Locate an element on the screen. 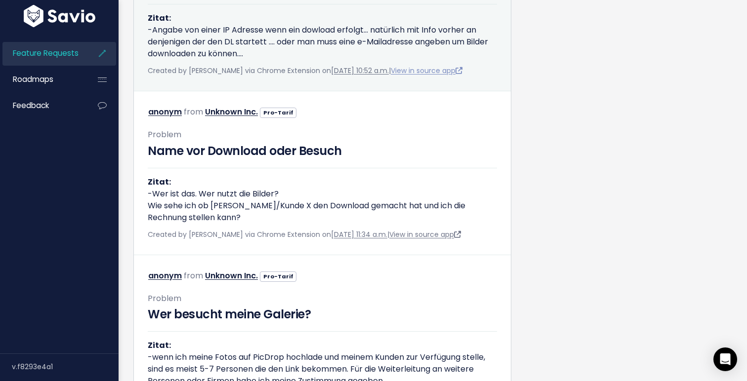 The height and width of the screenshot is (381, 747). h3: Name vor Download oder Besuch is located at coordinates (322, 151).